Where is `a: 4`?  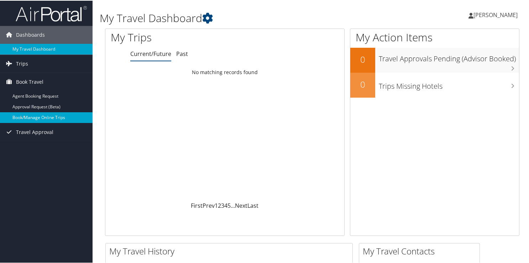 a: 4 is located at coordinates (226, 205).